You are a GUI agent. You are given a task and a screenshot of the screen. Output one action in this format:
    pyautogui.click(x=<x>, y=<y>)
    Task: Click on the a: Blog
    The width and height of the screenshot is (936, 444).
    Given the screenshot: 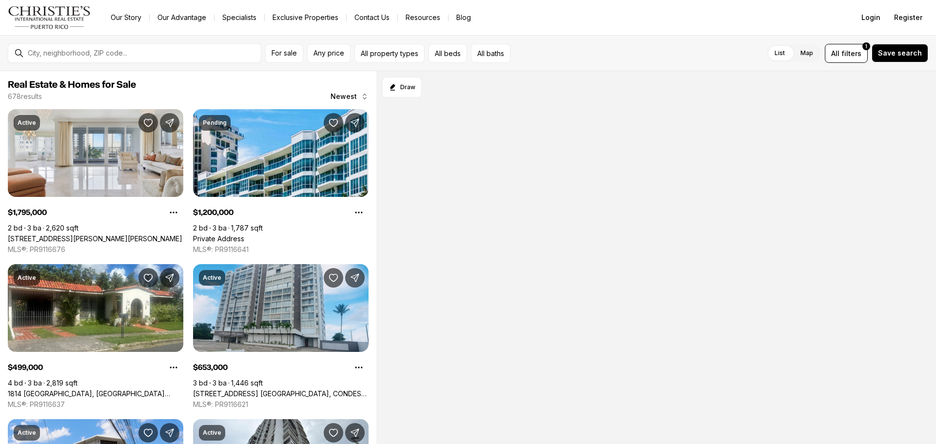 What is the action you would take?
    pyautogui.click(x=463, y=18)
    